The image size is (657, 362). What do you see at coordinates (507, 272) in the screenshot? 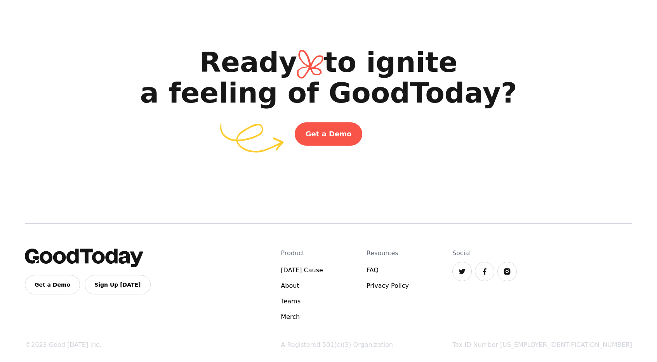
I see `a: Instagram` at bounding box center [507, 272].